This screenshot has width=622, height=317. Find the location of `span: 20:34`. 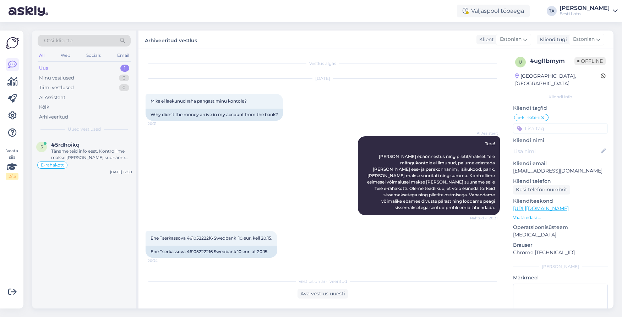

span: 20:34 is located at coordinates (161, 261).